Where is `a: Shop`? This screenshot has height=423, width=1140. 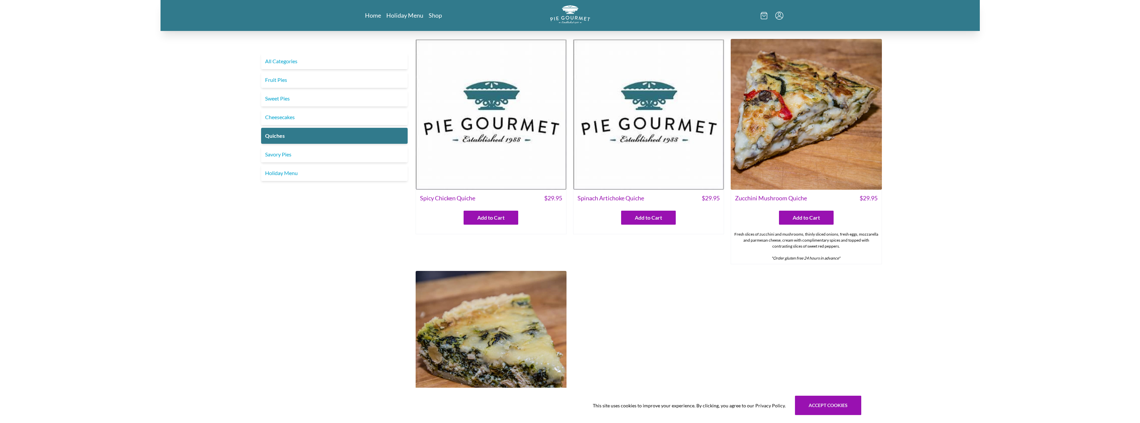
a: Shop is located at coordinates (435, 15).